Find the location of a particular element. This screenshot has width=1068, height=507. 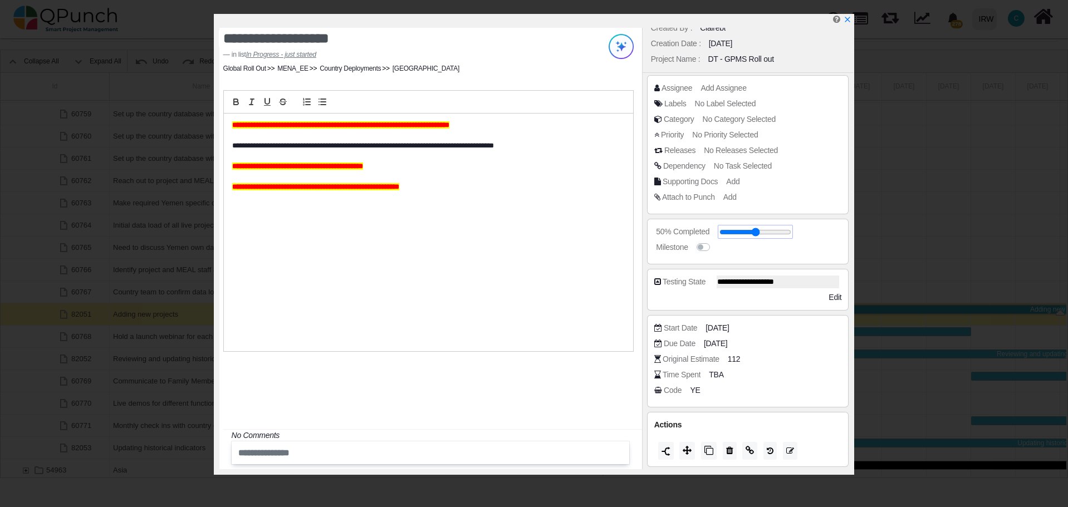

div: Testing State is located at coordinates (684, 282).